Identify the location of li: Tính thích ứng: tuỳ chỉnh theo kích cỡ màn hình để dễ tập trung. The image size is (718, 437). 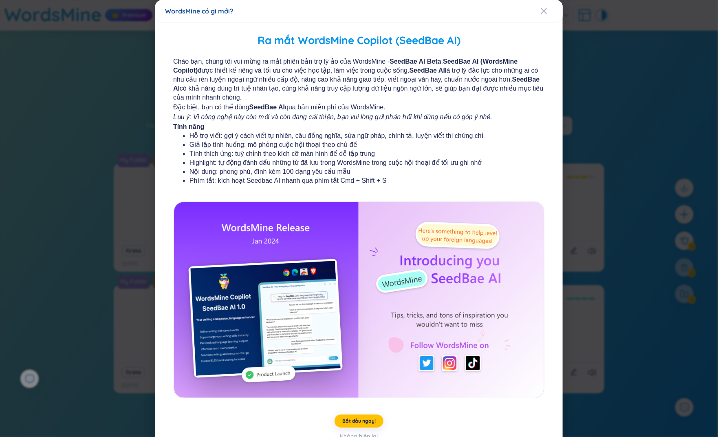
(359, 154).